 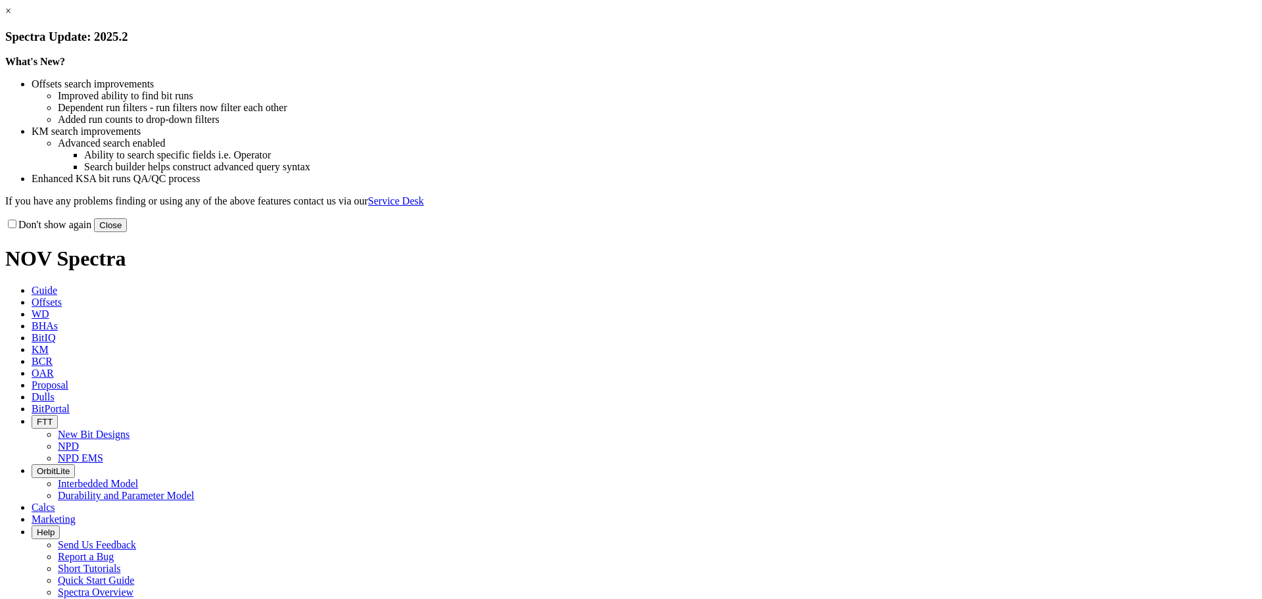 I want to click on a: Spectra Overview, so click(x=95, y=591).